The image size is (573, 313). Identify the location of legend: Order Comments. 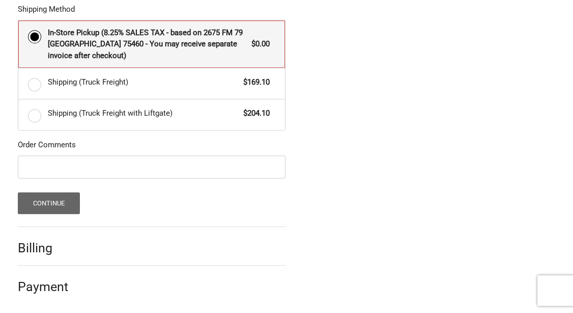
(47, 147).